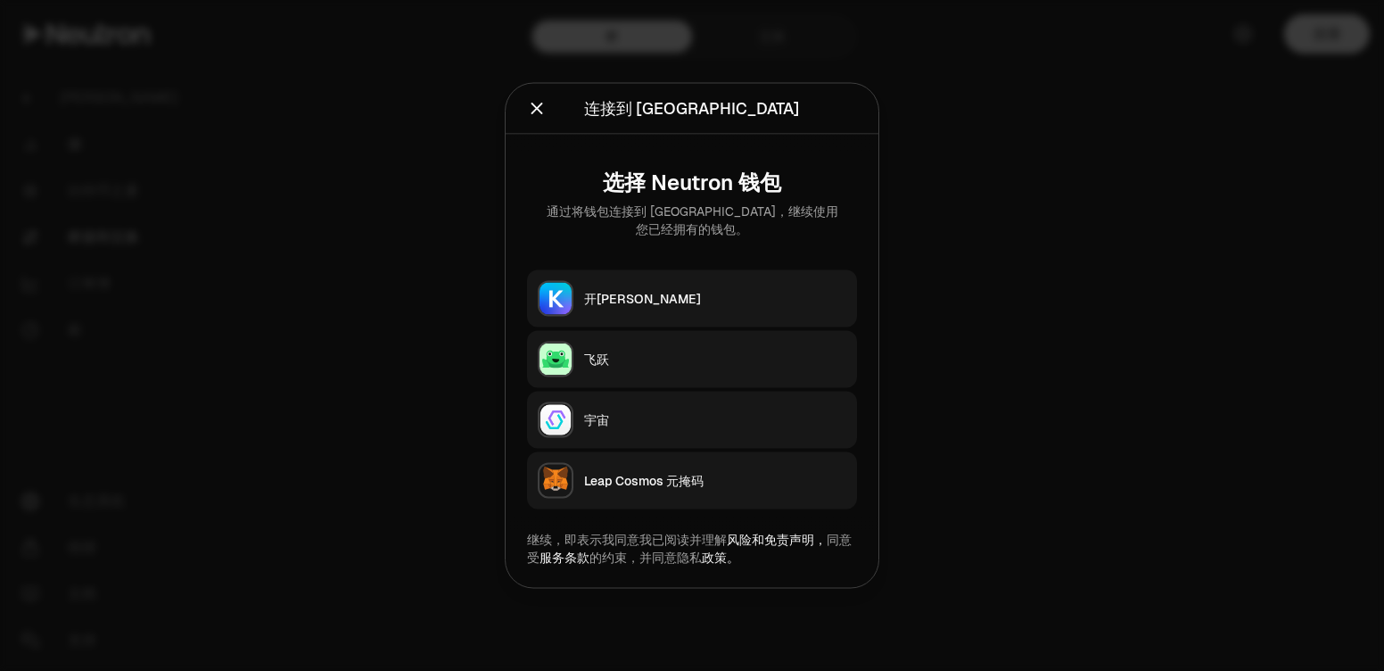 This screenshot has width=1384, height=671. Describe the element at coordinates (692, 183) in the screenshot. I see `div: 选择 Neutron 钱包` at that location.